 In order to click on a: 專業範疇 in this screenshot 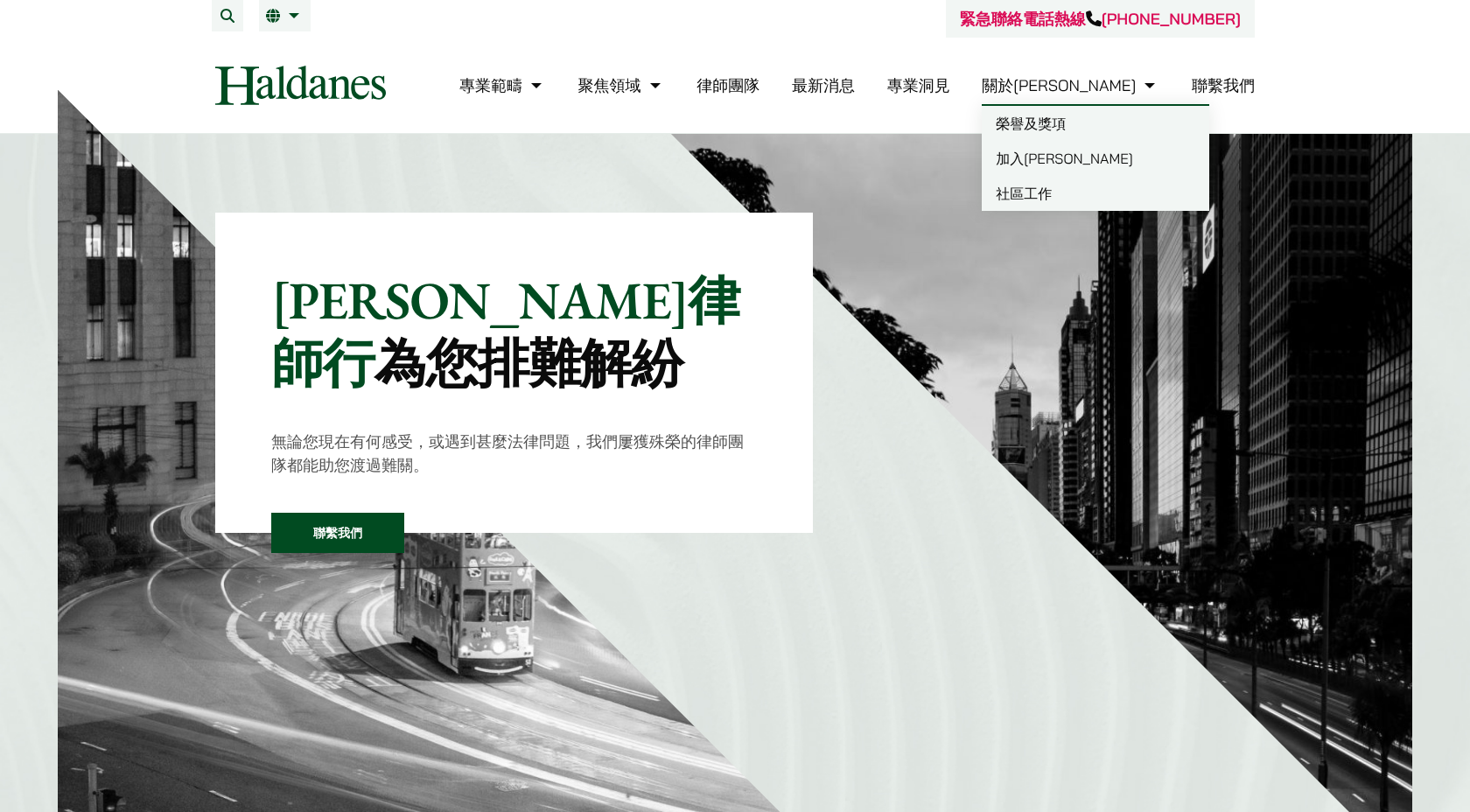, I will do `click(502, 85)`.